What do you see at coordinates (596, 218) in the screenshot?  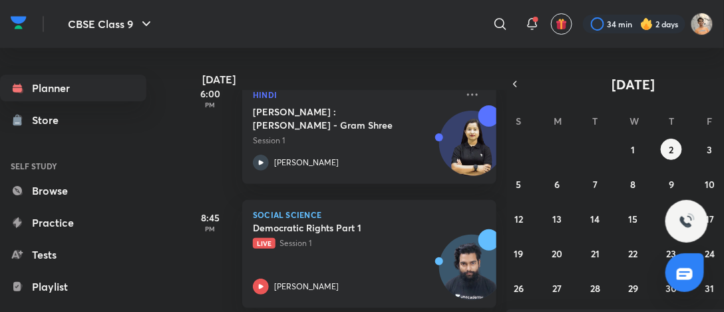 I see `button: October 14, 2025` at bounding box center [596, 218].